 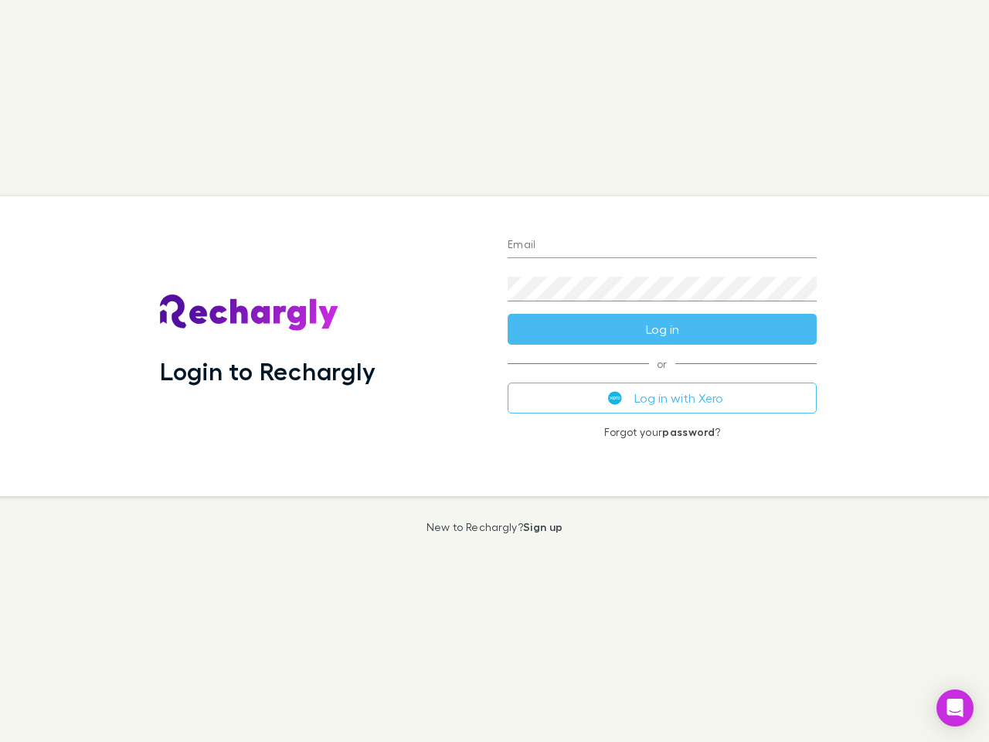 What do you see at coordinates (267, 371) in the screenshot?
I see `h1: Login to Rechargly` at bounding box center [267, 371].